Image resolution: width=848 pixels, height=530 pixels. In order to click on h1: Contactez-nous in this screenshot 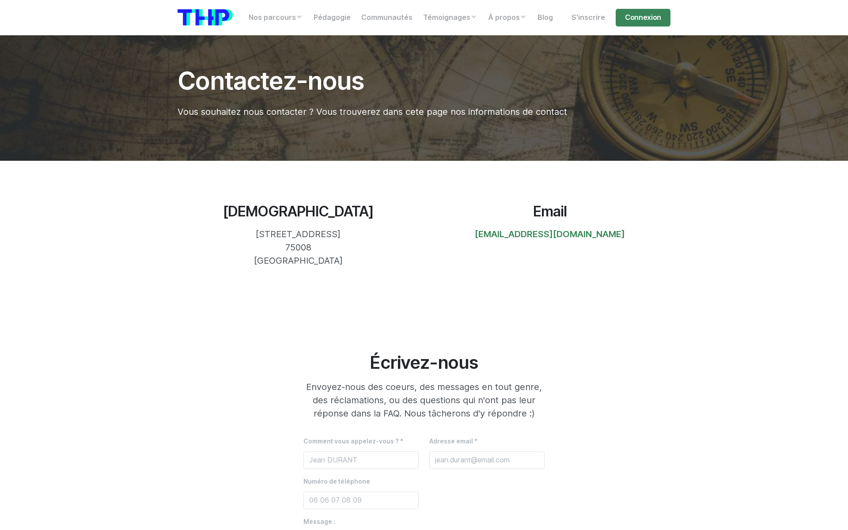, I will do `click(382, 81)`.